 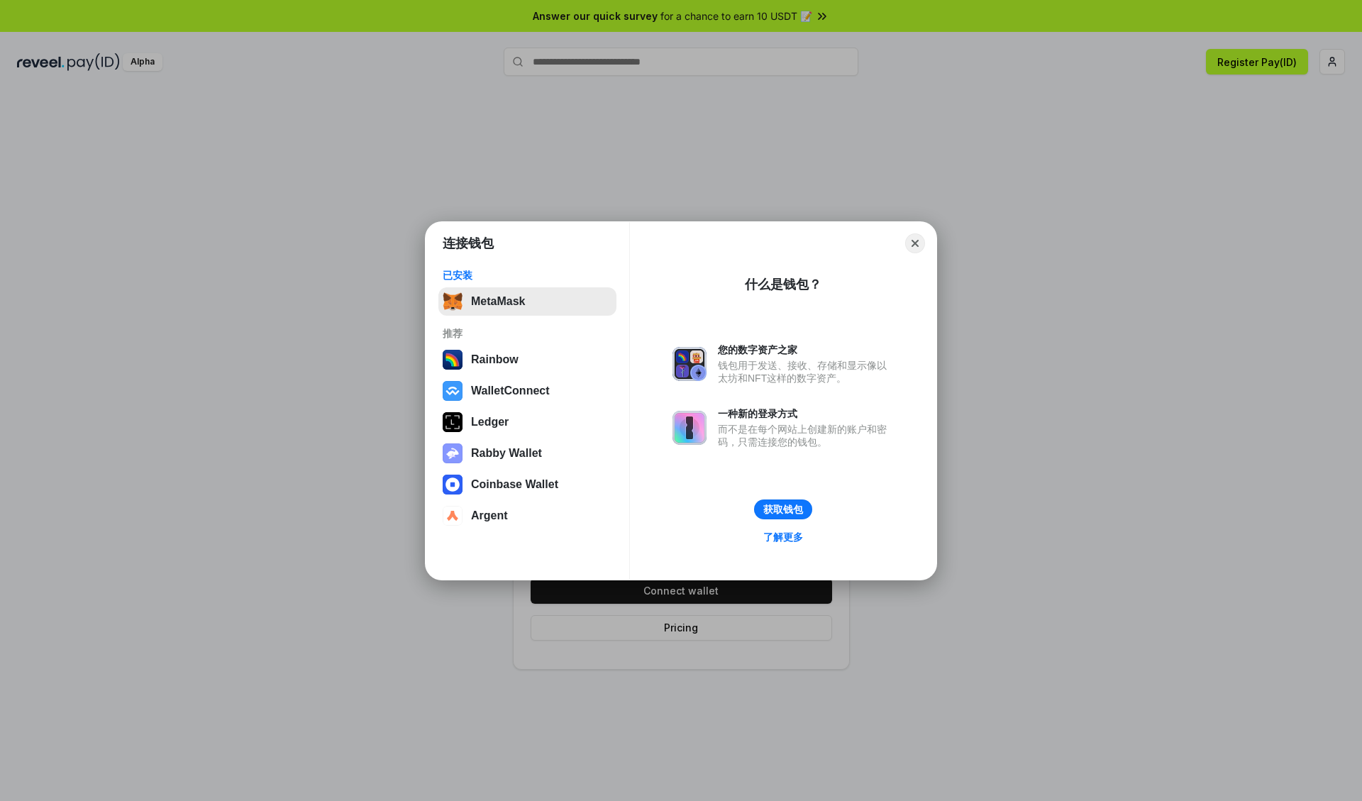 I want to click on div: WalletConnect, so click(x=510, y=391).